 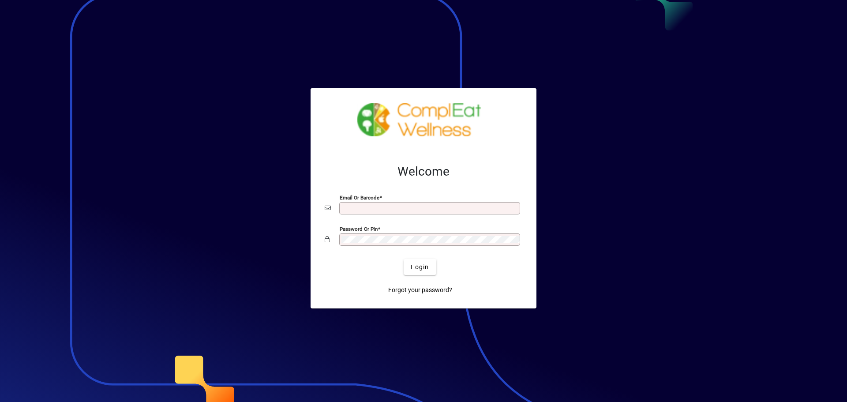 What do you see at coordinates (359, 229) in the screenshot?
I see `mat-label: Password or Pin` at bounding box center [359, 229].